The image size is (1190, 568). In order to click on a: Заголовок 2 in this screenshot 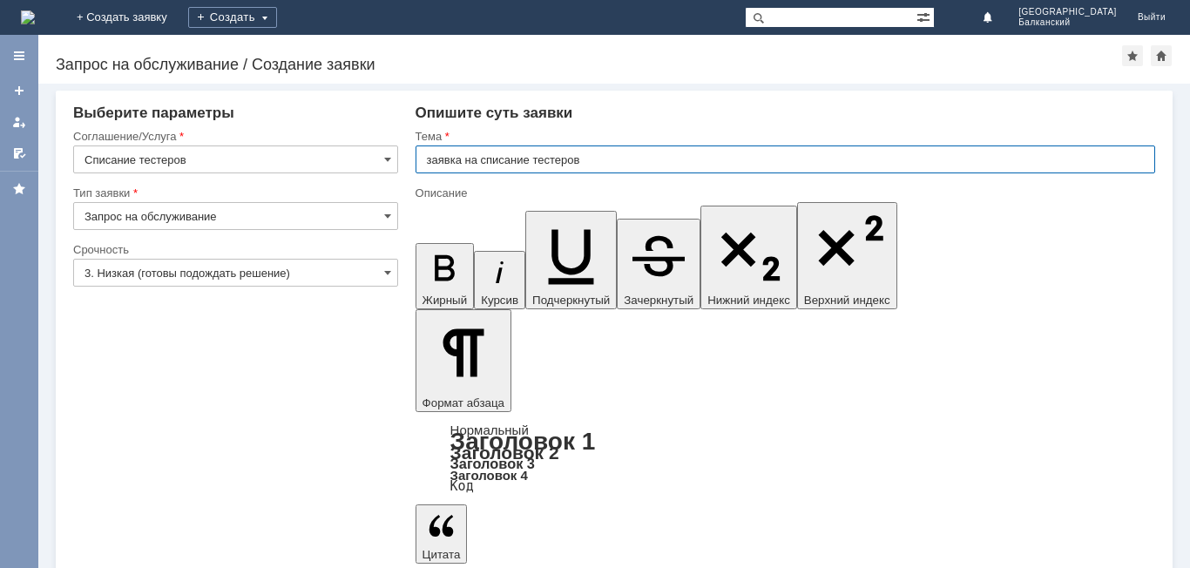, I will do `click(504, 452)`.